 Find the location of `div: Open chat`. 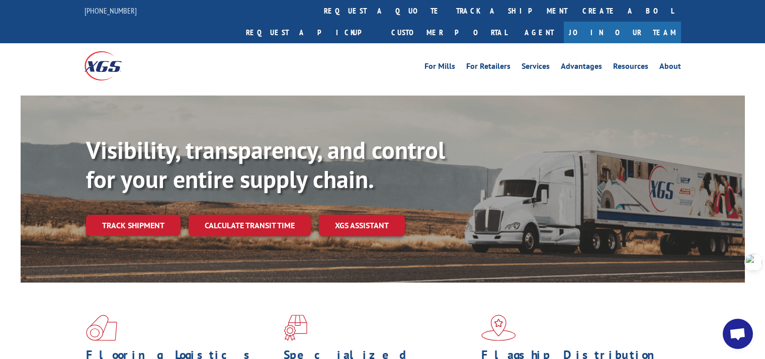

div: Open chat is located at coordinates (738, 334).